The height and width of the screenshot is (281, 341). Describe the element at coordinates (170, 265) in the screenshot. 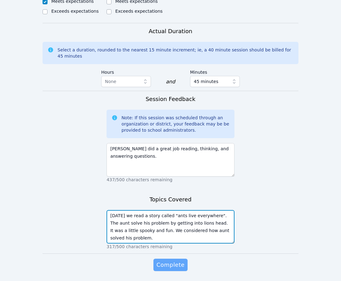

I see `span: Complete` at that location.